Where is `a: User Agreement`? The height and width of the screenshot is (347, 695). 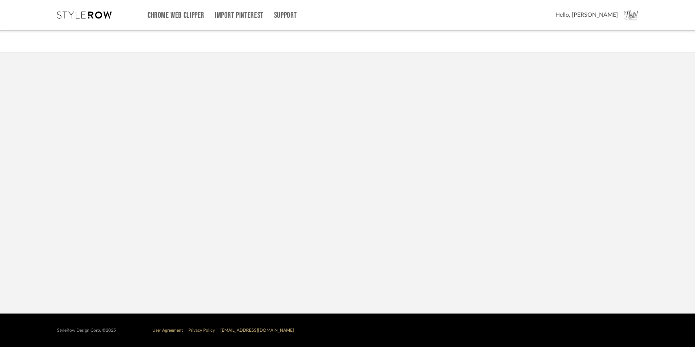
a: User Agreement is located at coordinates (167, 330).